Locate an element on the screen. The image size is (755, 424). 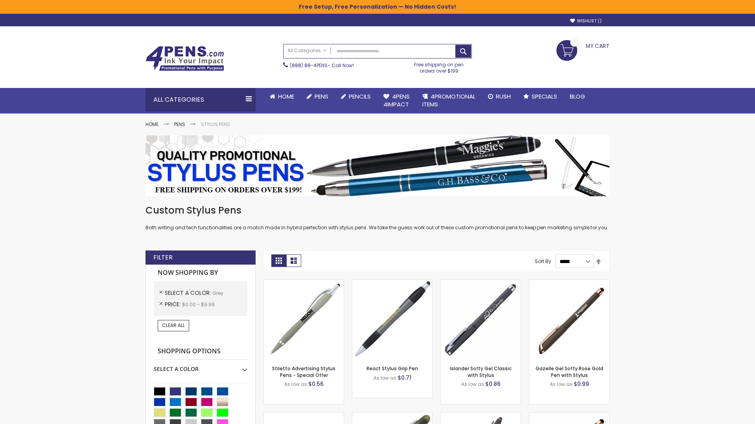
a: Islander Softy Gel Classic with Stylus is located at coordinates (480, 372).